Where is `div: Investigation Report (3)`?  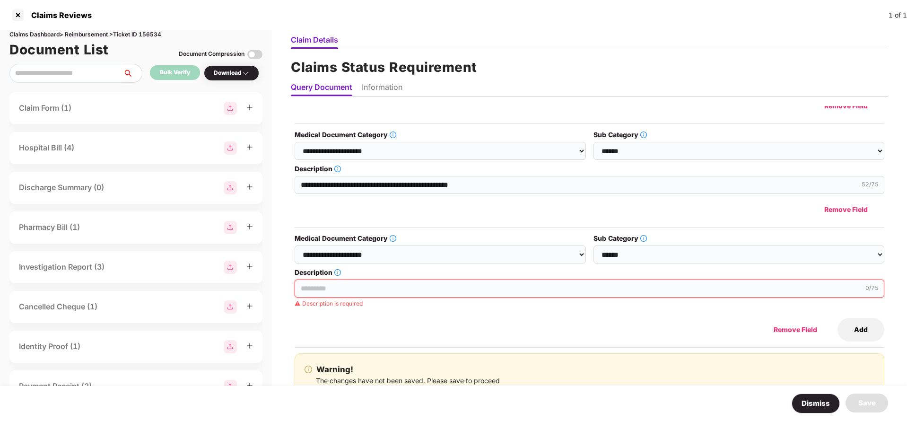 div: Investigation Report (3) is located at coordinates (61, 267).